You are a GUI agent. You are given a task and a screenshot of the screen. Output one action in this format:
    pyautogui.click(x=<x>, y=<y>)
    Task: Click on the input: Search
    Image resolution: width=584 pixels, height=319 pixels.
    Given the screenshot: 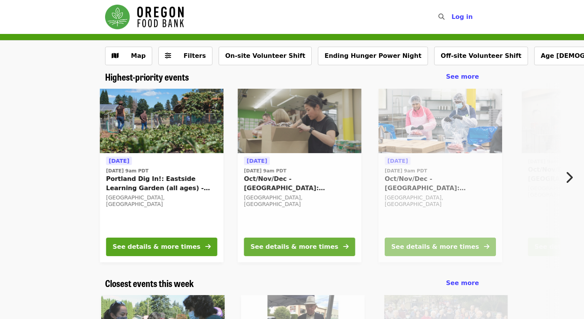 What is the action you would take?
    pyautogui.click(x=452, y=17)
    